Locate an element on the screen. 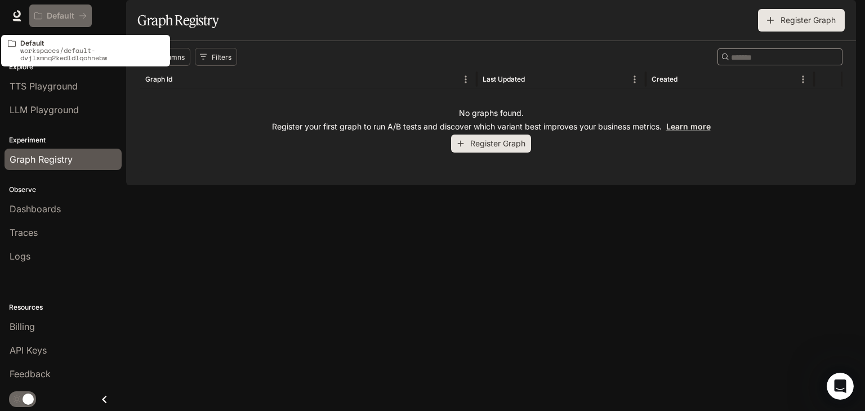  div: Last Updated is located at coordinates (503, 79).